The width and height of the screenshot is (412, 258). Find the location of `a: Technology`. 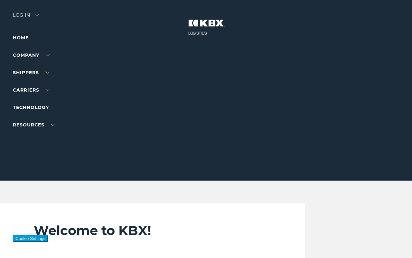

a: Technology is located at coordinates (31, 107).